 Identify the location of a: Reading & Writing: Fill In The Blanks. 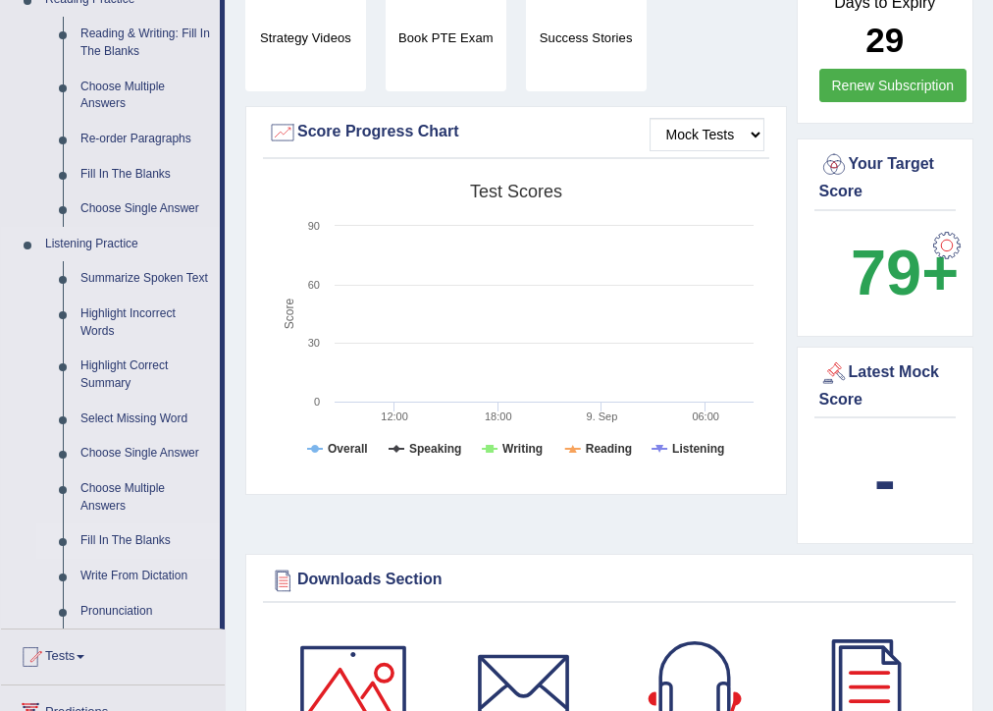
(145, 42).